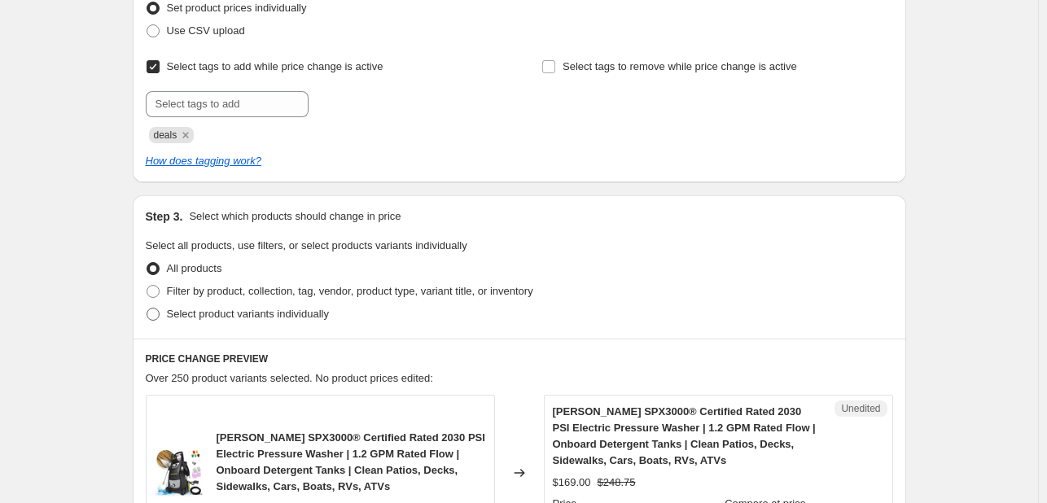 This screenshot has height=503, width=1047. Describe the element at coordinates (165, 135) in the screenshot. I see `span: deals` at that location.